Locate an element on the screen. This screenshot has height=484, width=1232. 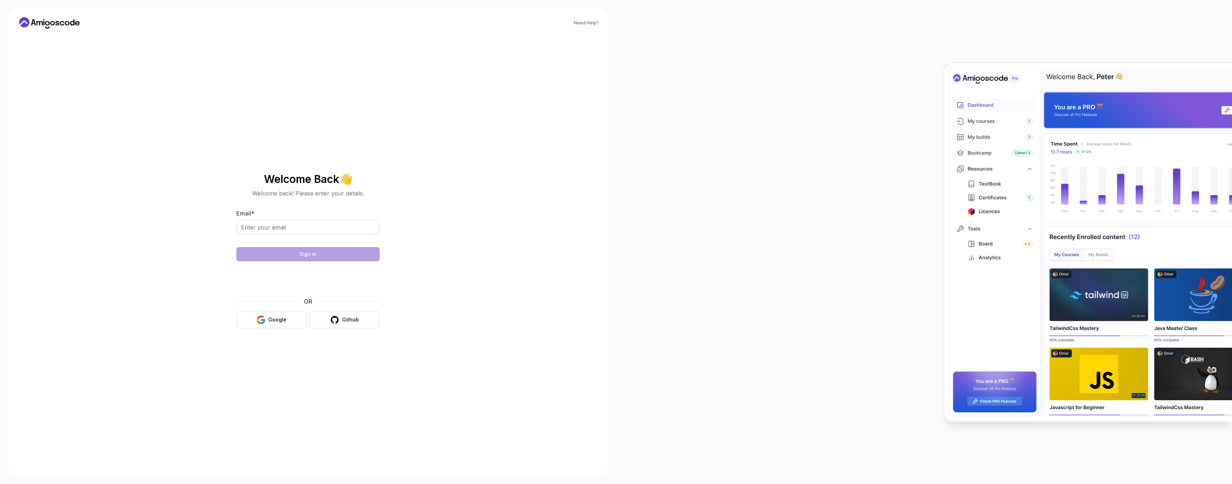
p: OR is located at coordinates (308, 302).